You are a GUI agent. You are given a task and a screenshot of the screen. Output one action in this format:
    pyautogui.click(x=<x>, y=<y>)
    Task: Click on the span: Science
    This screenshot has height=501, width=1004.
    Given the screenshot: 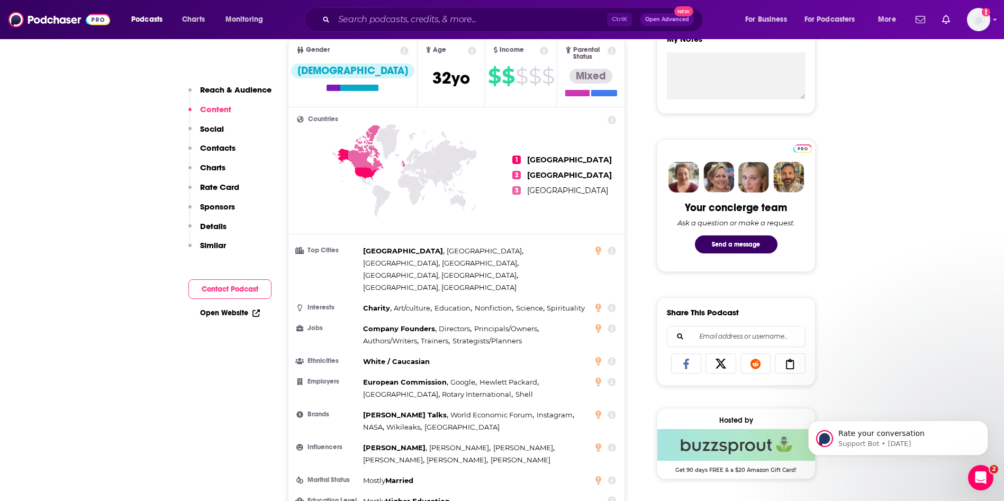 What is the action you would take?
    pyautogui.click(x=529, y=308)
    